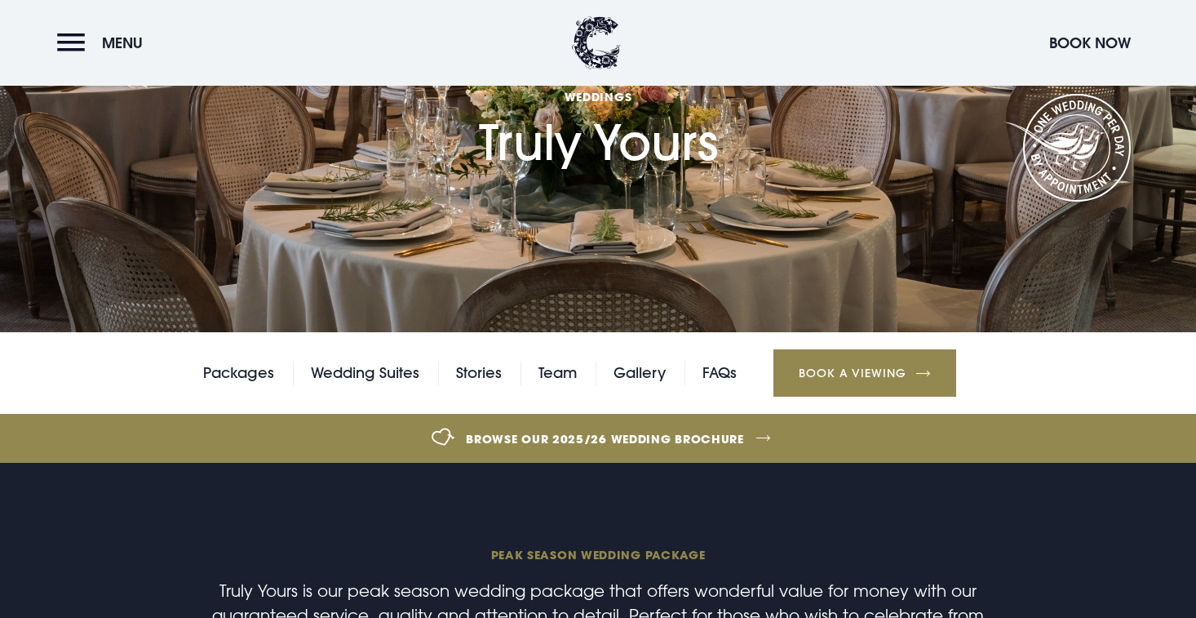  I want to click on img: Clandeboye Lodge, so click(597, 42).